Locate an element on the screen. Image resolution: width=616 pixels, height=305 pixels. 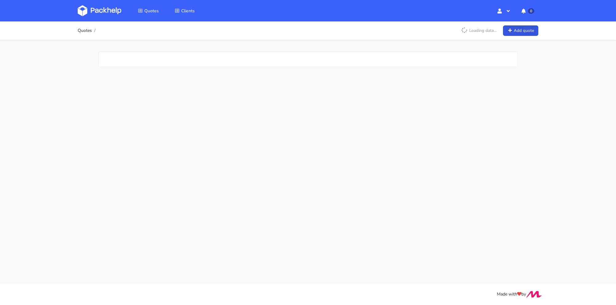
span: Clients is located at coordinates (188, 11).